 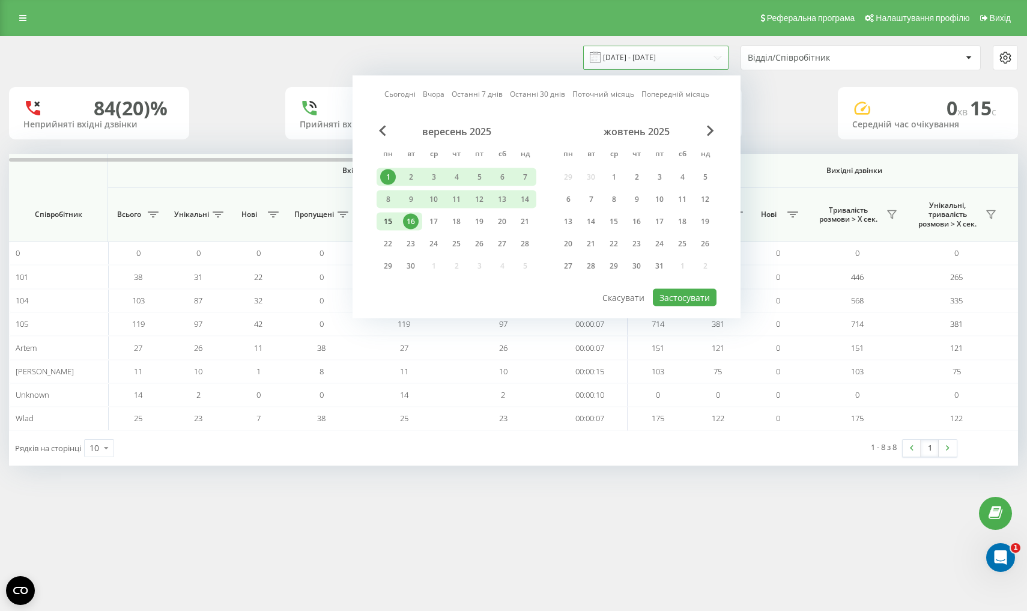 What do you see at coordinates (591, 222) in the screenshot?
I see `div: 14` at bounding box center [591, 222].